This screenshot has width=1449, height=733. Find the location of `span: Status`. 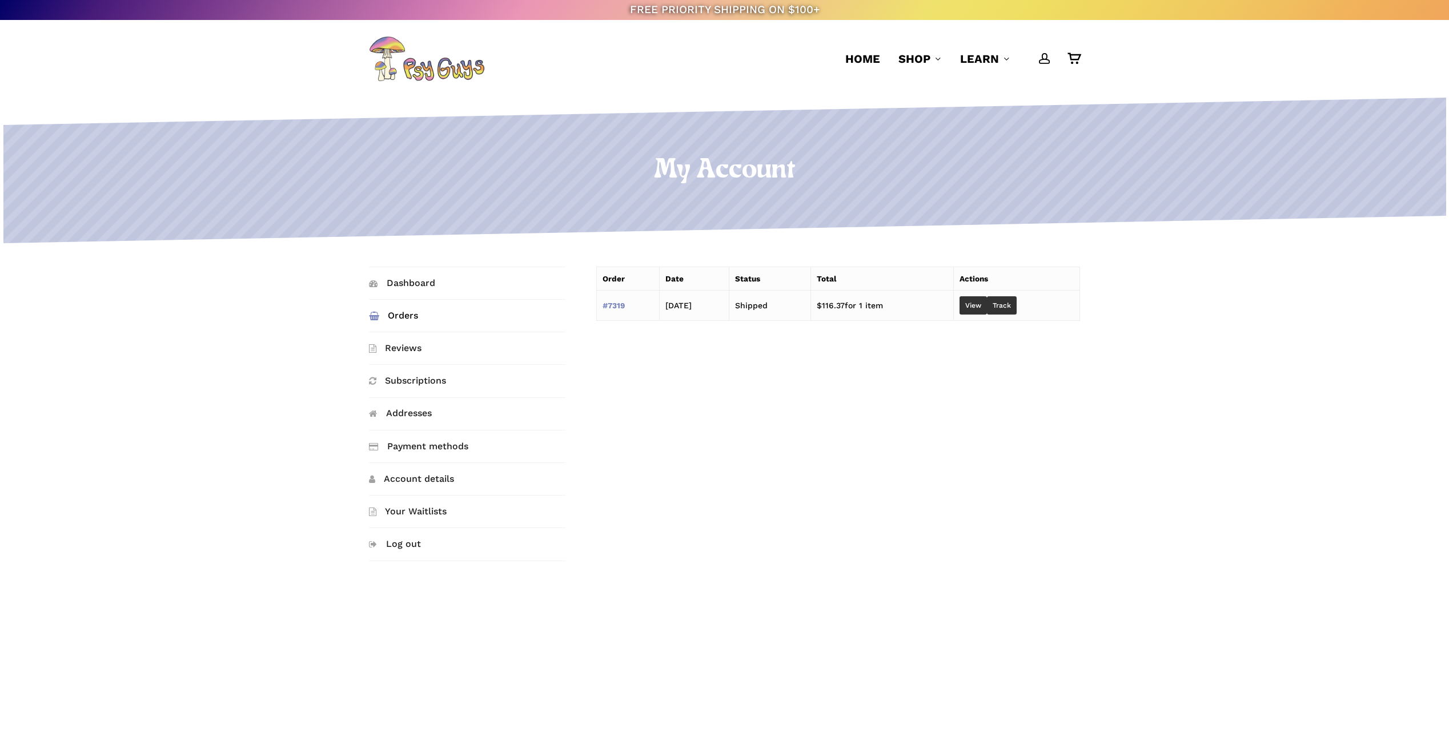

span: Status is located at coordinates (747, 279).